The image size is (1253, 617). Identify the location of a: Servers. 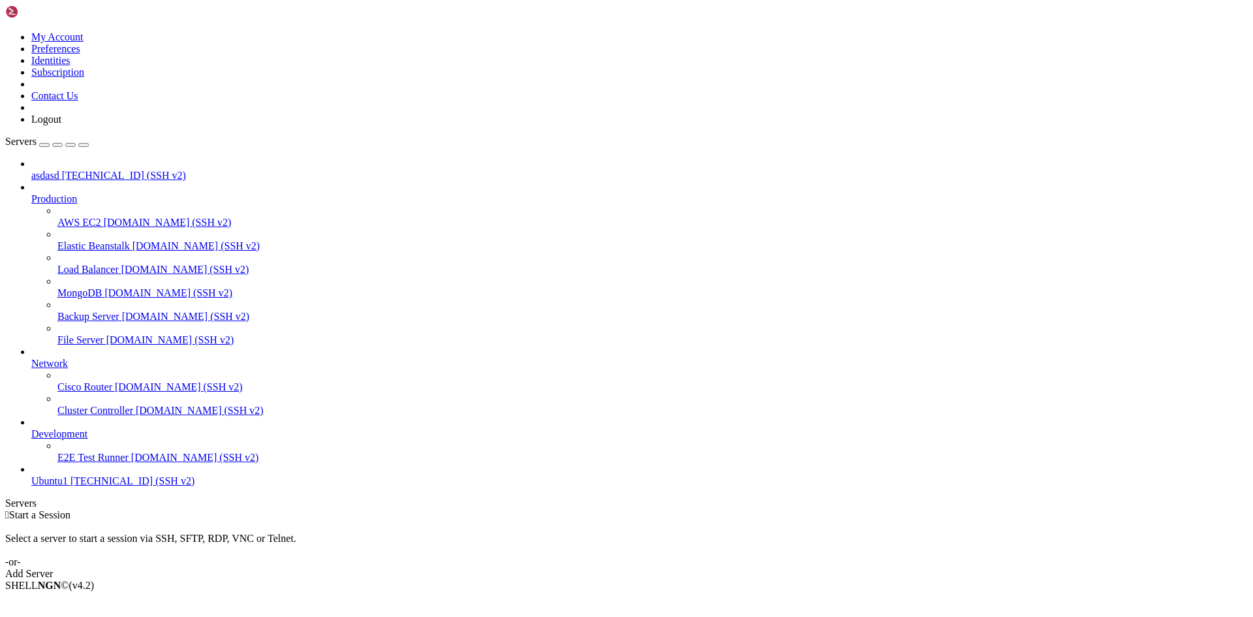
(47, 141).